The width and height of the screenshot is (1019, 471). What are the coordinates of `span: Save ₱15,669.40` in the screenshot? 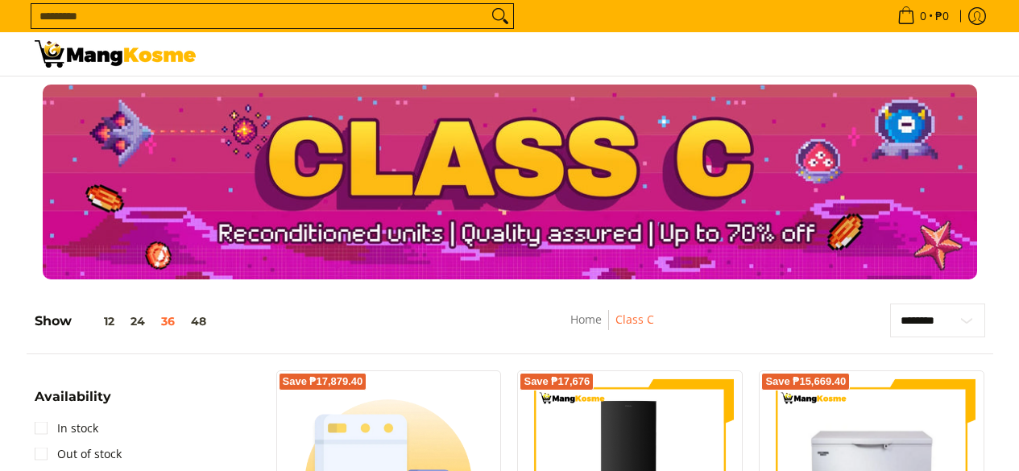 It's located at (805, 382).